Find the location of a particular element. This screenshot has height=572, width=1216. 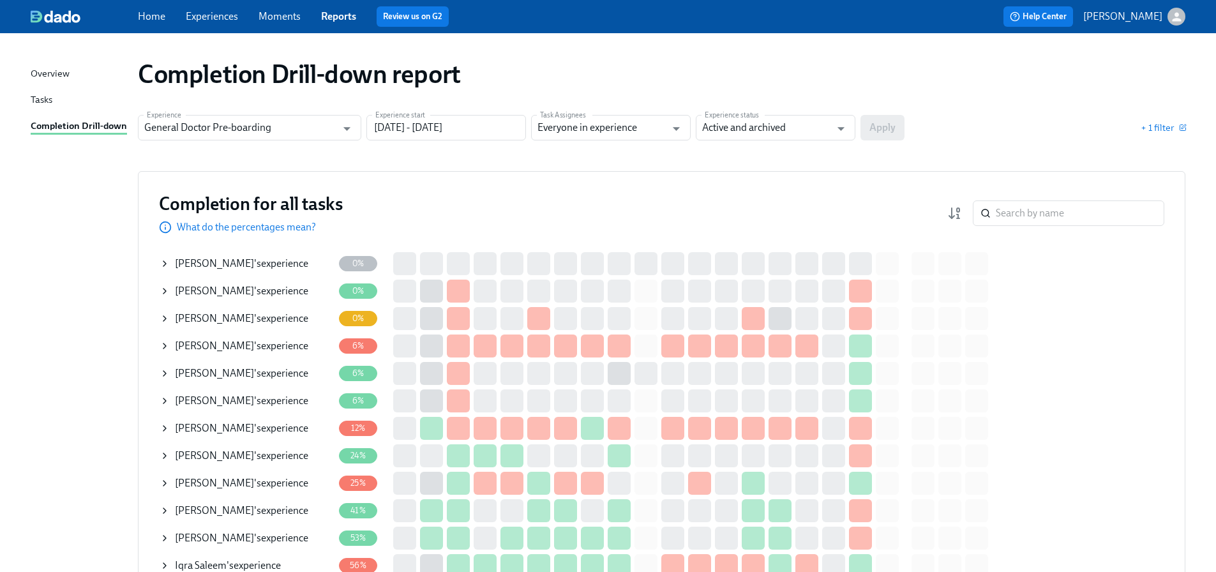

p: What do the percentages mean? is located at coordinates (246, 227).